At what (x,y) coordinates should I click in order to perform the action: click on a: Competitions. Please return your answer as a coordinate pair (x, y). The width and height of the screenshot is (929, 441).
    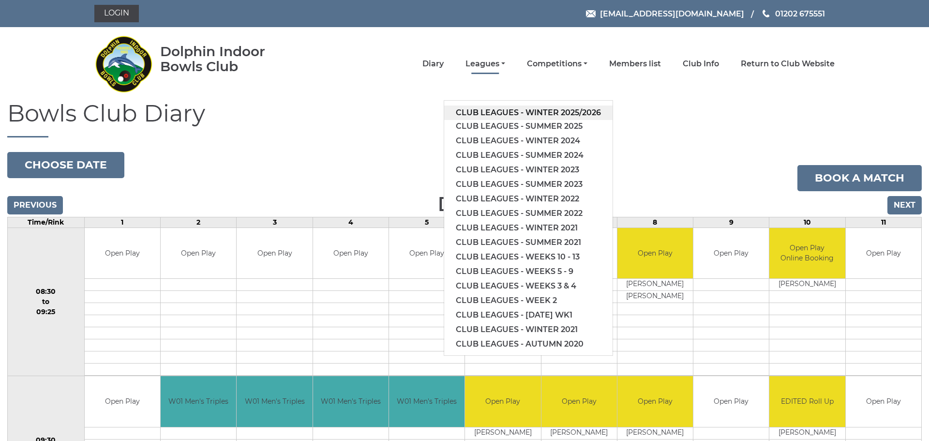
    Looking at the image, I should click on (557, 64).